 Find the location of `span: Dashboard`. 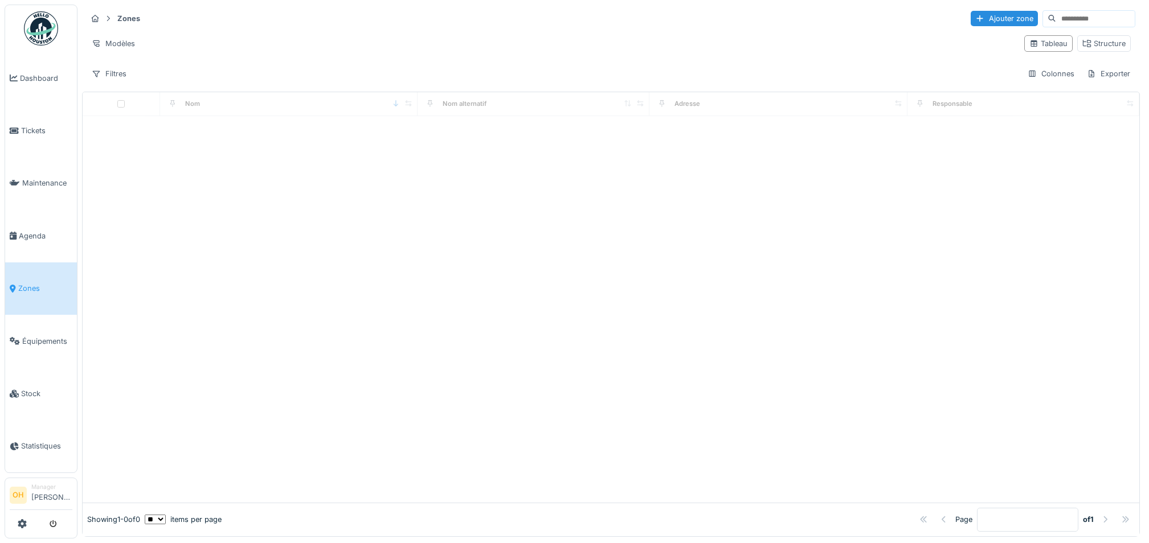

span: Dashboard is located at coordinates (46, 78).